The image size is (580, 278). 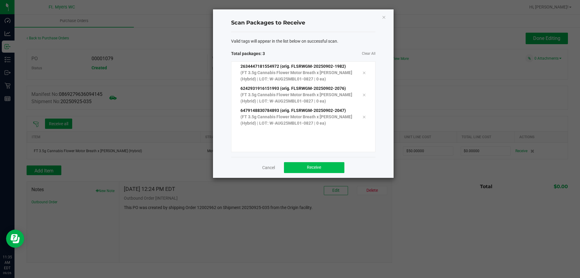 I want to click on span: Valid tags will appear in the list below on successful scan., so click(x=285, y=41).